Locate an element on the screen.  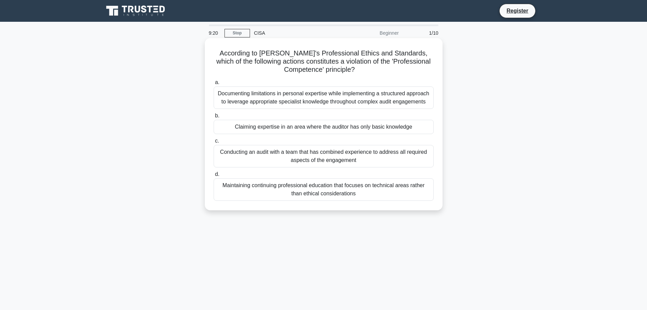
div: Beginner is located at coordinates (373, 33).